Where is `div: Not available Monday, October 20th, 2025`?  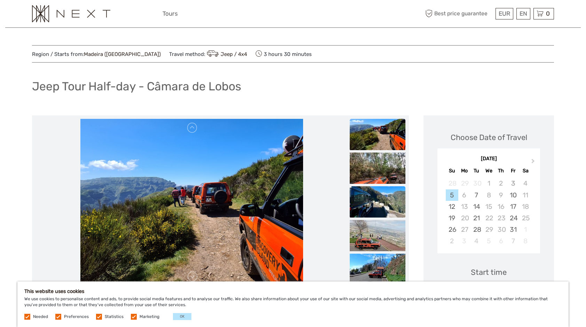 div: Not available Monday, October 20th, 2025 is located at coordinates (464, 218).